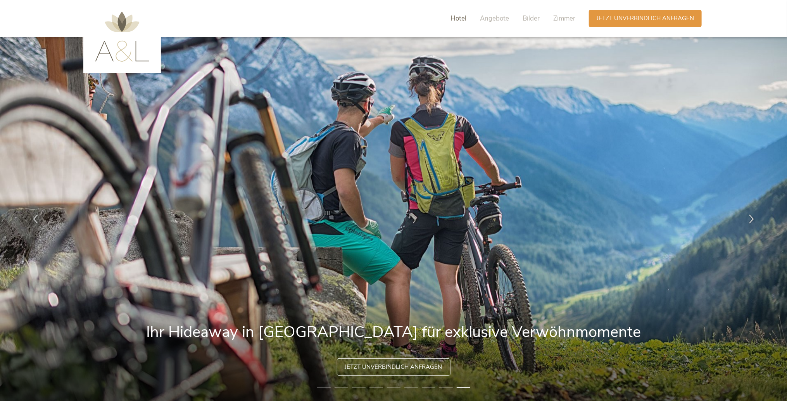 The image size is (787, 401). What do you see at coordinates (122, 36) in the screenshot?
I see `img: AMONTI & LUNARIS Wellnessresort` at bounding box center [122, 36].